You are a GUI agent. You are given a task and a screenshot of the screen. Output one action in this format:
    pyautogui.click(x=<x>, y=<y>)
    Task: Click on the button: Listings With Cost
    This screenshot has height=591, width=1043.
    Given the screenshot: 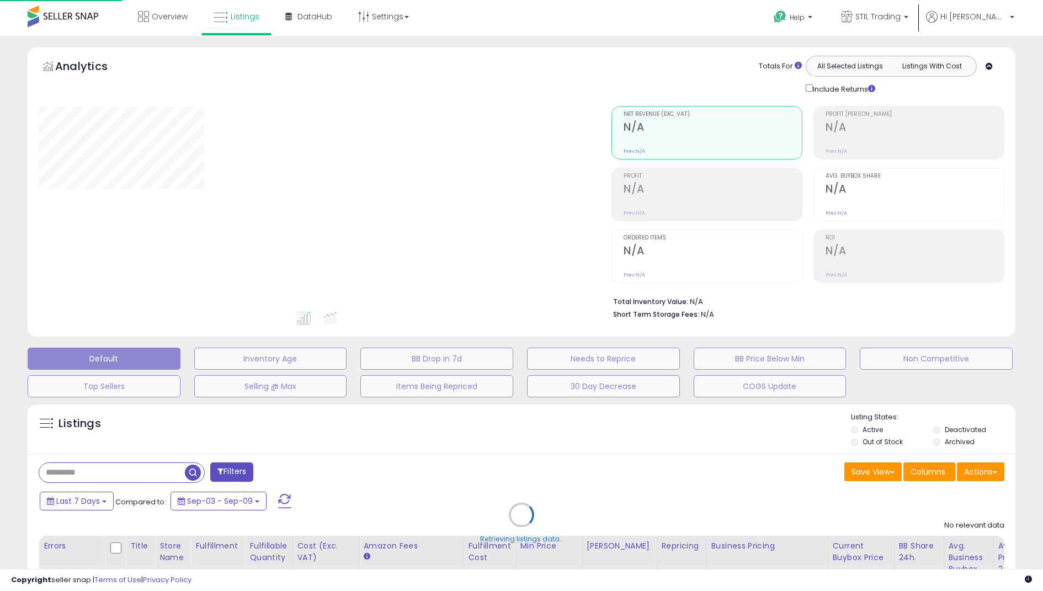 What is the action you would take?
    pyautogui.click(x=932, y=66)
    